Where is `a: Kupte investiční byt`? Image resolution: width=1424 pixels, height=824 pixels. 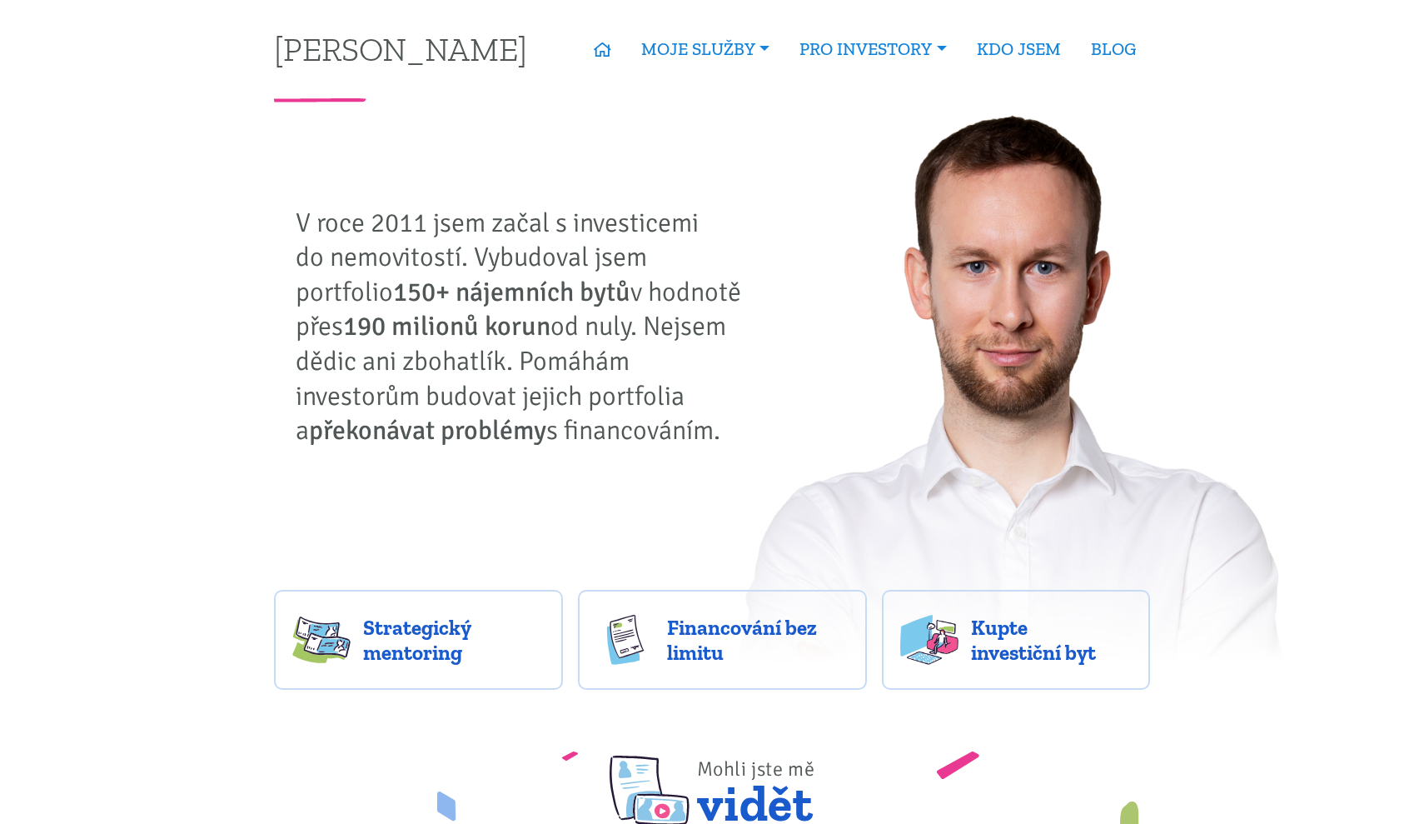
a: Kupte investiční byt is located at coordinates (1016, 640).